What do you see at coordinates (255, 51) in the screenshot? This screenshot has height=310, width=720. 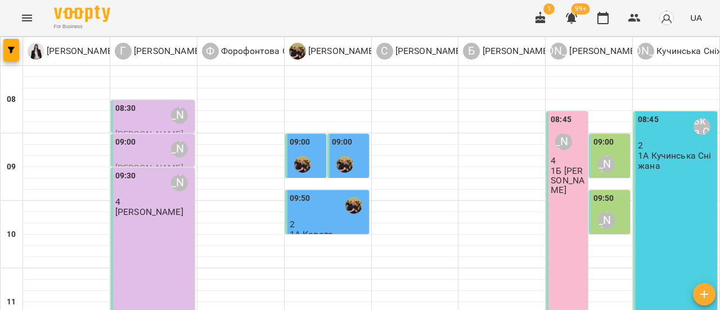 I see `a: Ф Форофонтова Олена` at bounding box center [255, 51].